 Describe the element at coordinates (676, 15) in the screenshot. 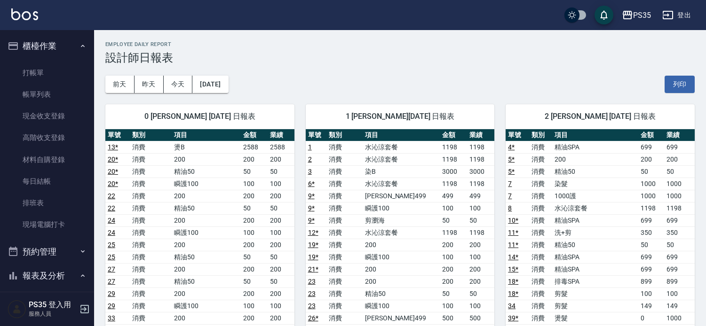

I see `button: 登出` at that location.